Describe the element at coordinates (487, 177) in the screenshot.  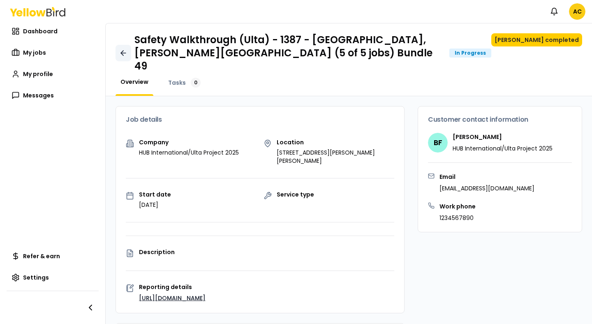
I see `h3: Email` at that location.